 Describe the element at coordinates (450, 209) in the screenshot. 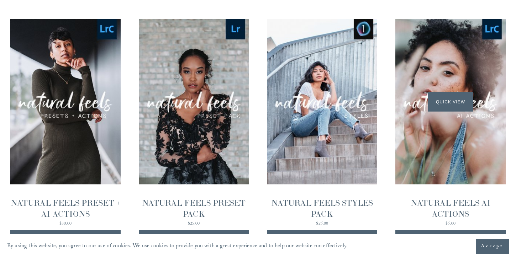

I see `div: NATURAL FEELS AI ACTIONS` at that location.